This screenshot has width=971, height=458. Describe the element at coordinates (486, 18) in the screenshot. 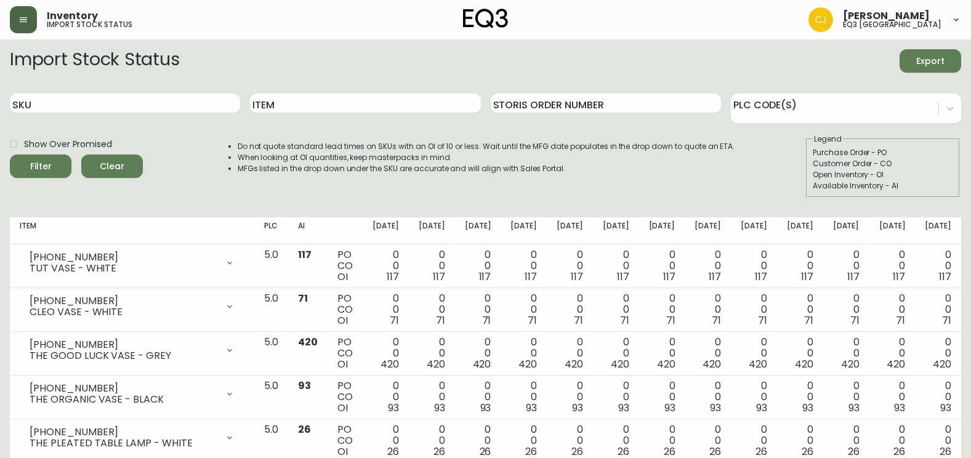

I see `img: logo` at that location.